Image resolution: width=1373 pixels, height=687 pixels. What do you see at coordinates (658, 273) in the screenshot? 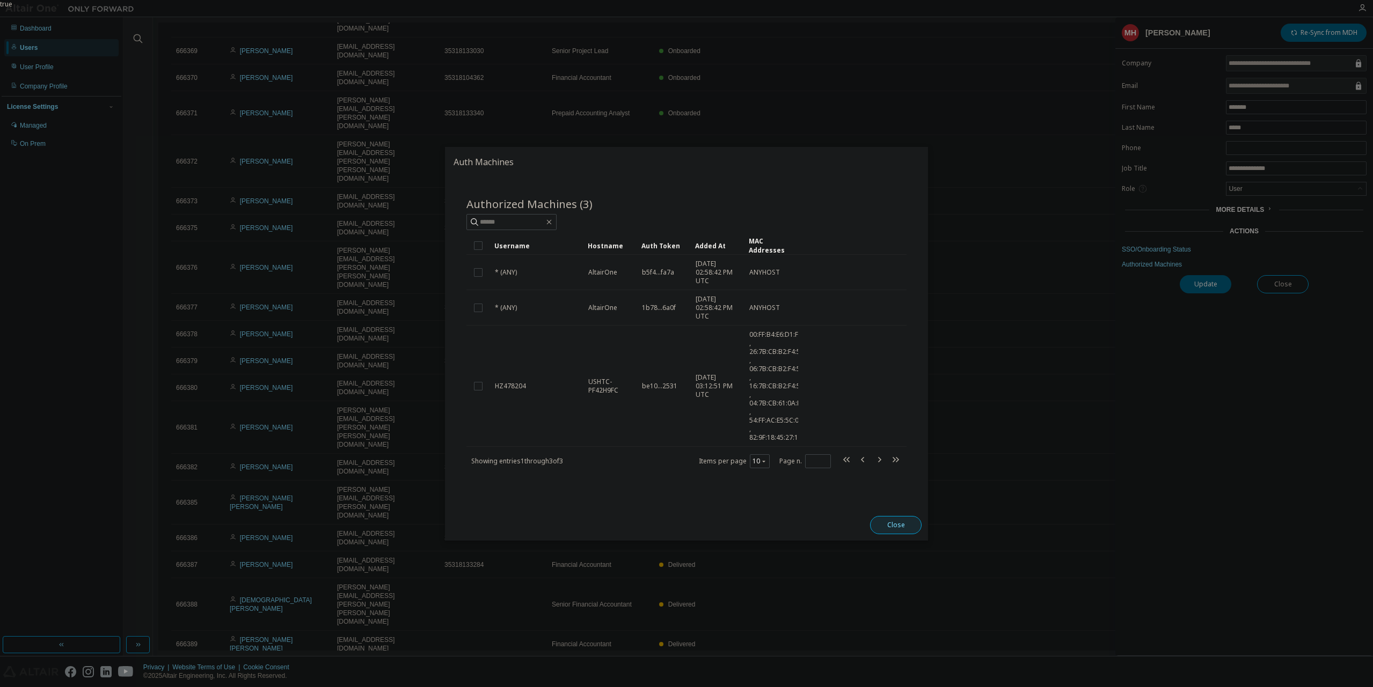
I see `span: b5f4...fa7a` at bounding box center [658, 273].